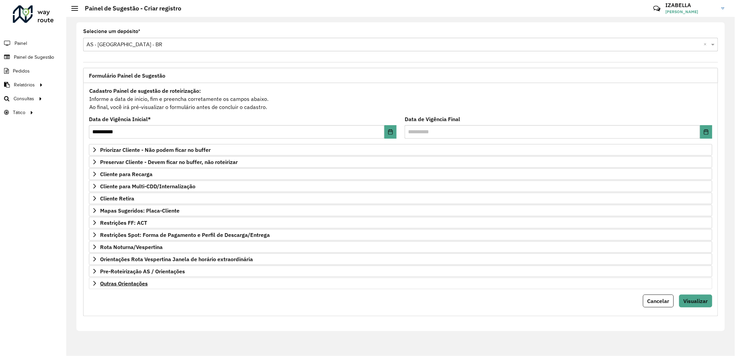  I want to click on span: Consultas, so click(24, 99).